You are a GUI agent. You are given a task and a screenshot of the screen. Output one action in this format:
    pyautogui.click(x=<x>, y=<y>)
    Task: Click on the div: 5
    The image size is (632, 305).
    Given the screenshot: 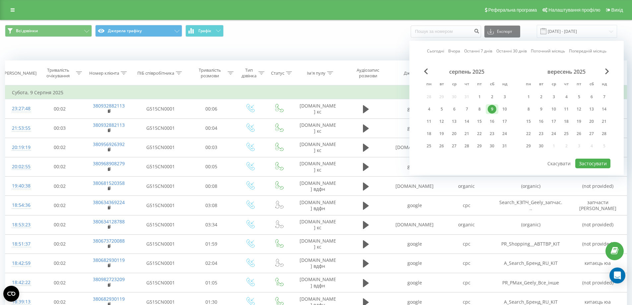 What is the action you would take?
    pyautogui.click(x=442, y=109)
    